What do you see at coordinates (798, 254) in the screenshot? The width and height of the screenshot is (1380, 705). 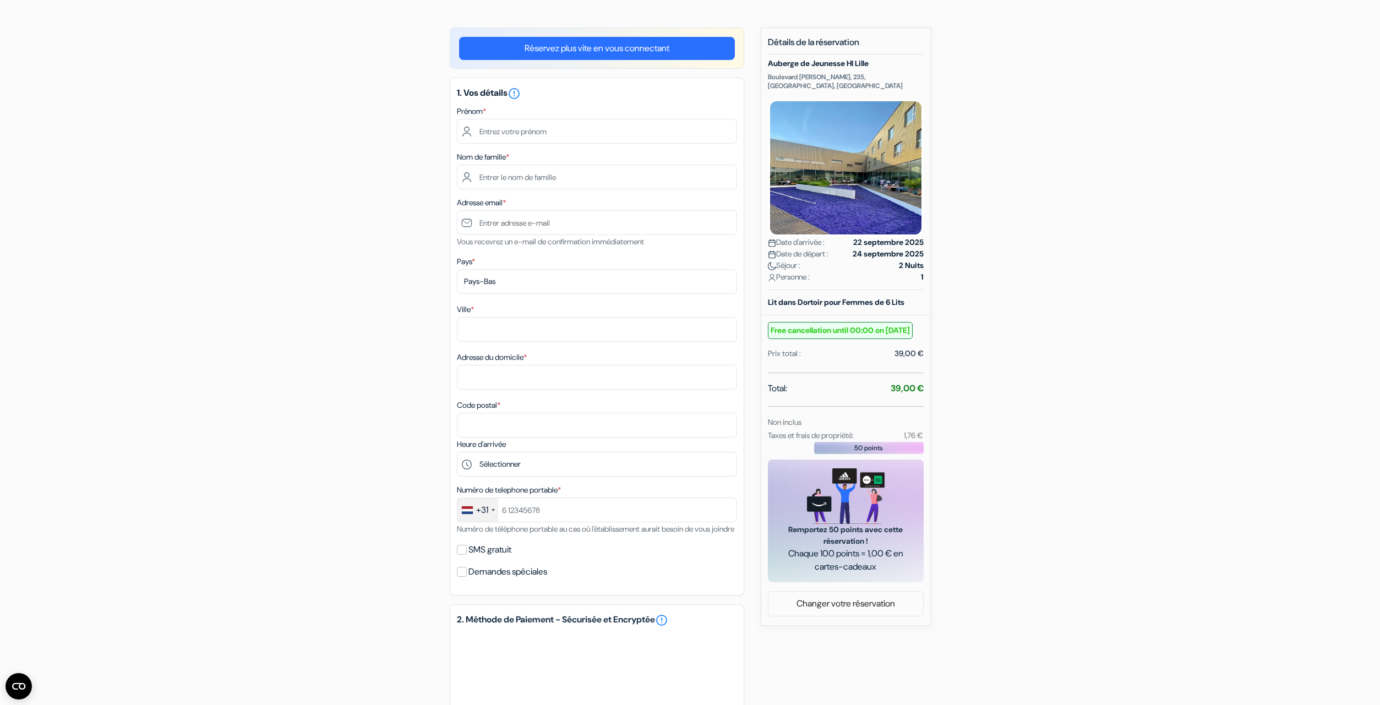 I see `span: Date de départ :` at bounding box center [798, 254].